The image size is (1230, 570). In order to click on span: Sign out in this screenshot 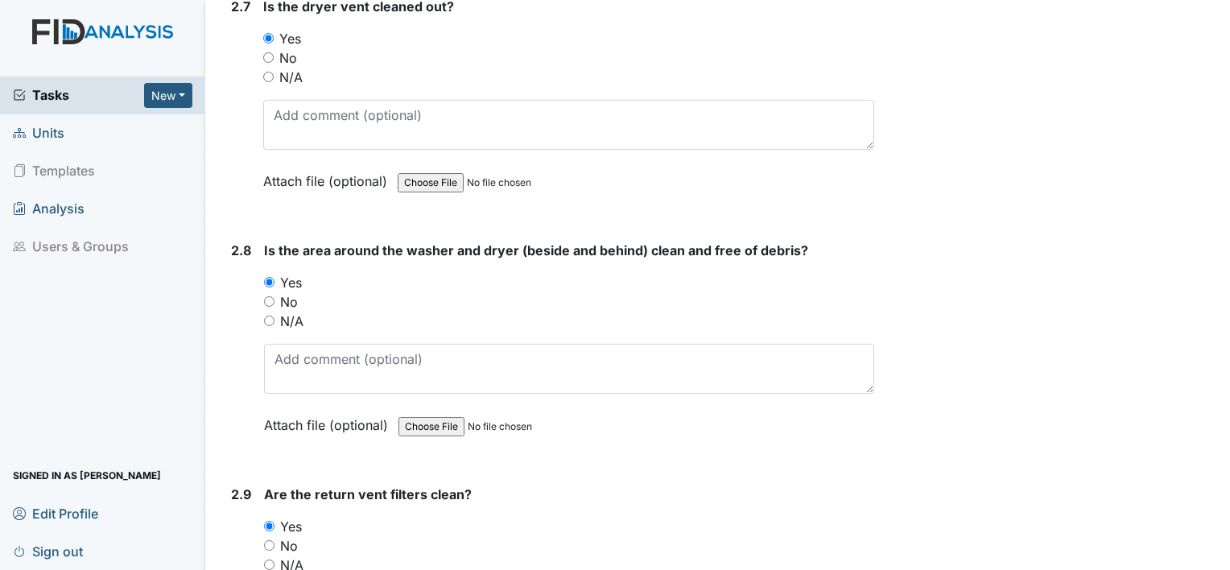, I will do `click(47, 550)`.